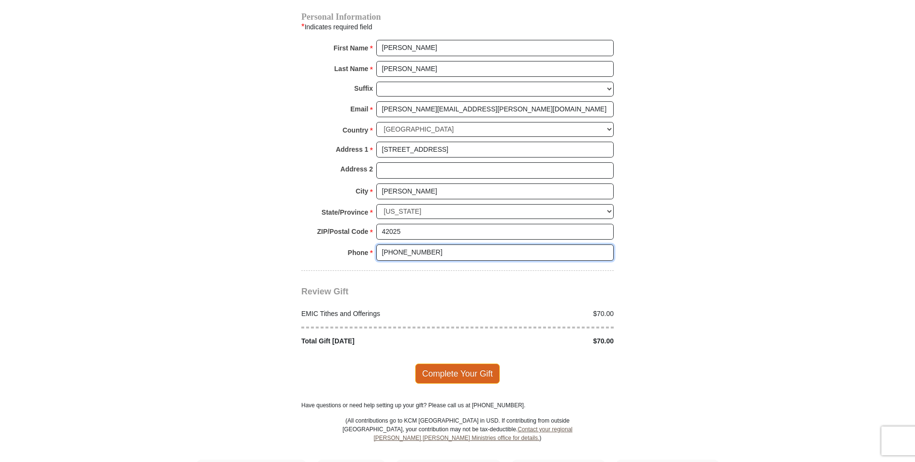  I want to click on strong: Last Name, so click(351, 69).